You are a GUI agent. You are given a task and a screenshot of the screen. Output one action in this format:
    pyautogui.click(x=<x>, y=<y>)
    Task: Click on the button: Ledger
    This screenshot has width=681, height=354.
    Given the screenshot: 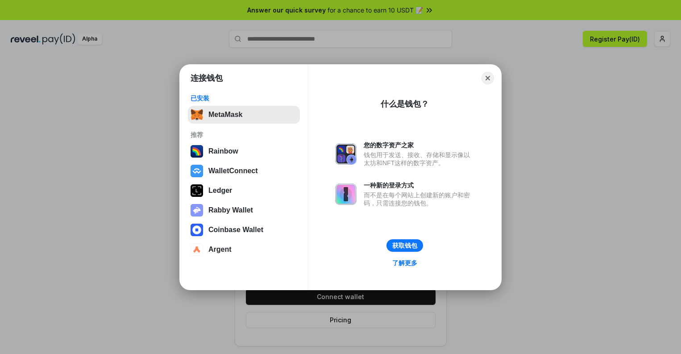 What is the action you would take?
    pyautogui.click(x=244, y=191)
    